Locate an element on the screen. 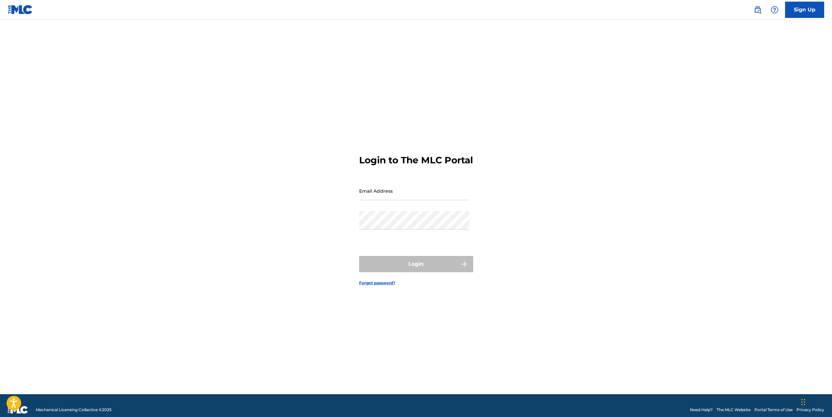  div: Help is located at coordinates (774, 10).